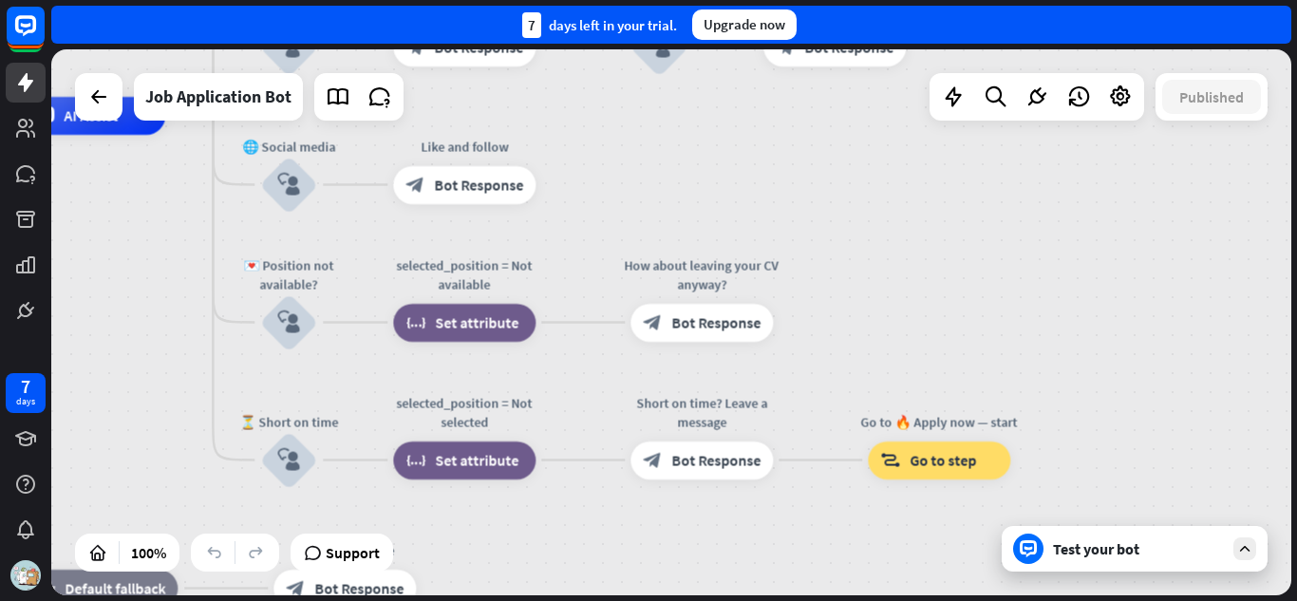 The image size is (1297, 601). What do you see at coordinates (148, 553) in the screenshot?
I see `div: 100%` at bounding box center [148, 553].